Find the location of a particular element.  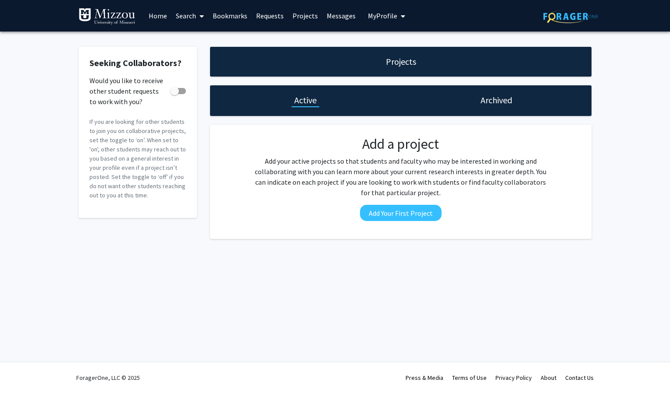

a: Projects is located at coordinates (305, 16).